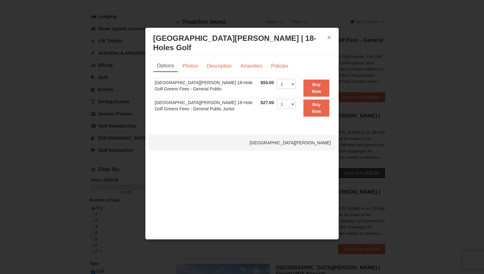  What do you see at coordinates (190, 66) in the screenshot?
I see `a: Photos` at bounding box center [190, 66].